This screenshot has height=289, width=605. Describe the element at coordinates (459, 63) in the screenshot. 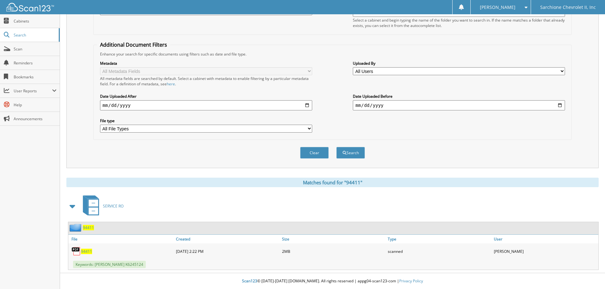

I see `label: Uploaded By` at that location.